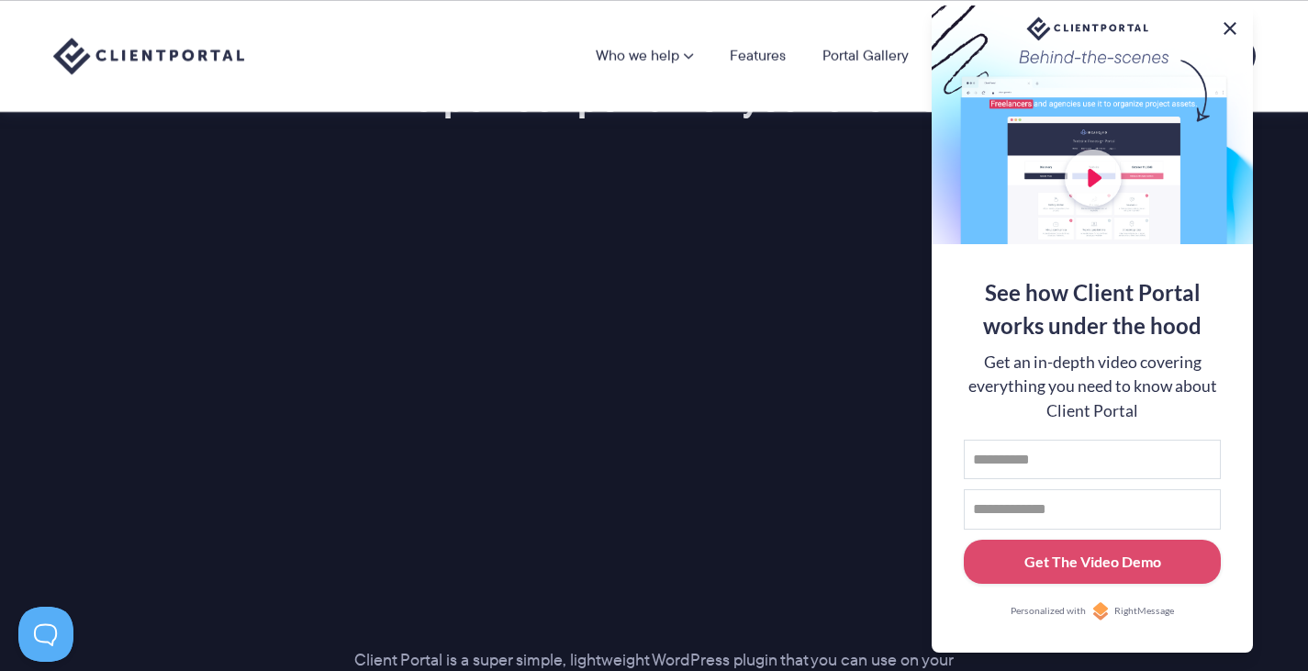 The image size is (1308, 671). Describe the element at coordinates (1100, 611) in the screenshot. I see `img: Personalized with RightMessage` at that location.